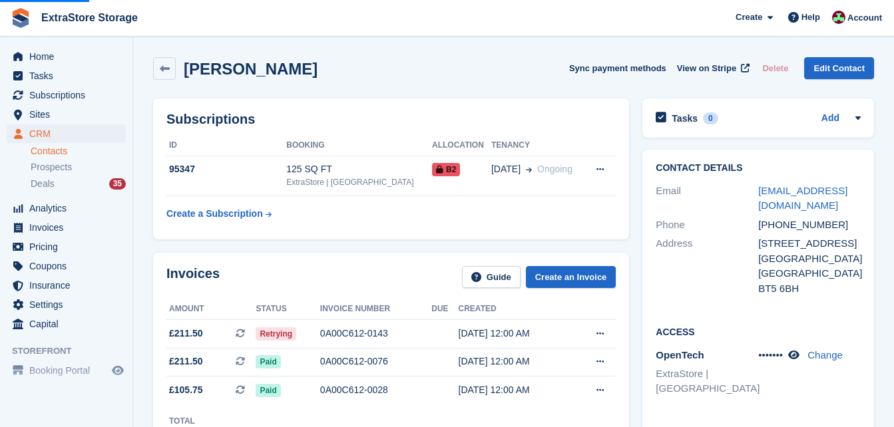  I want to click on span: Ongoing, so click(554, 169).